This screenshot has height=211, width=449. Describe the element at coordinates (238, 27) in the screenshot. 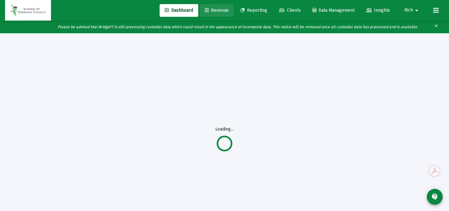

I see `i: Please be advised that BridgeFT is still processing custodial data which could result in the appe...` at that location.